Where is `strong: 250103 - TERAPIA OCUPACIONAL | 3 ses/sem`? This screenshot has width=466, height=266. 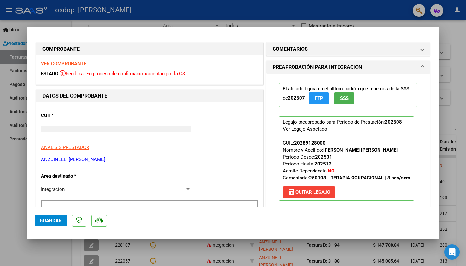
strong: 250103 - TERAPIA OCUPACIONAL | 3 ses/sem is located at coordinates (360, 178).